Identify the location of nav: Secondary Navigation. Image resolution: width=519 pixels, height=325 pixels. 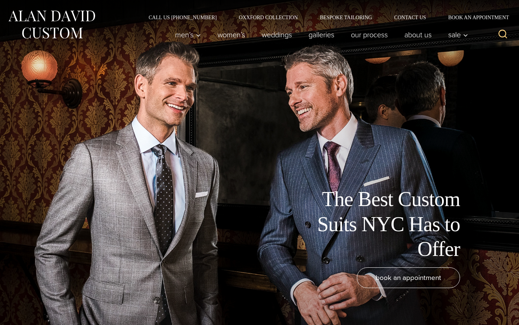
(325, 17).